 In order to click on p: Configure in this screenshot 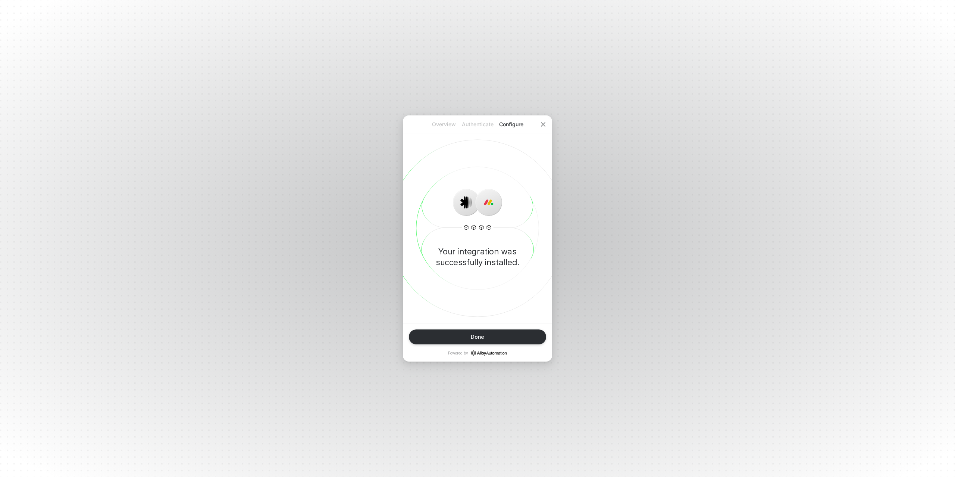, I will do `click(511, 124)`.